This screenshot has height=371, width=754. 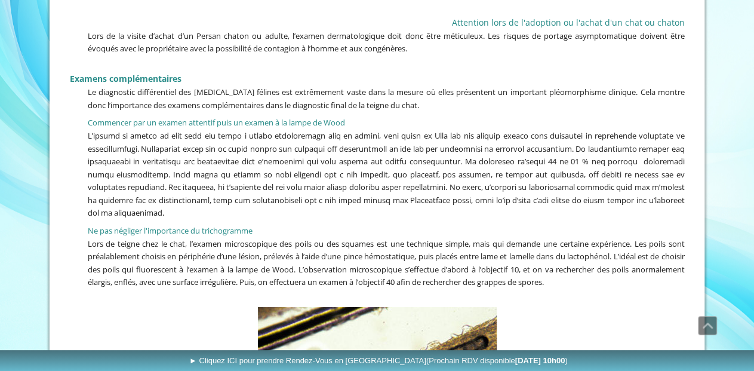 What do you see at coordinates (568, 22) in the screenshot?
I see `span: Attention lors de l'adoption ou l'achat d'un chat ou chaton` at bounding box center [568, 22].